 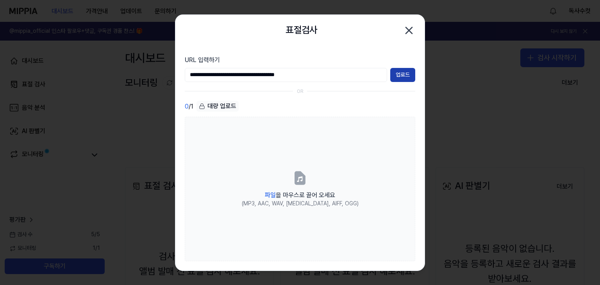 What do you see at coordinates (300, 195) in the screenshot?
I see `span: 을 마우스로 끌어 오세요` at bounding box center [300, 195].